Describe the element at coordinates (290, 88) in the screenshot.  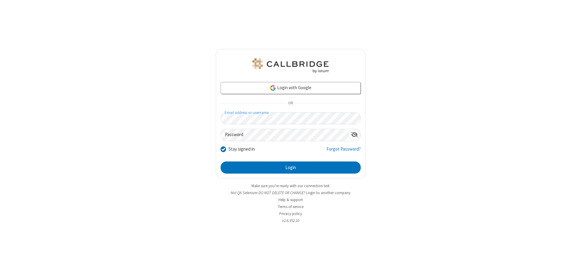
I see `a: Login with Google` at that location.